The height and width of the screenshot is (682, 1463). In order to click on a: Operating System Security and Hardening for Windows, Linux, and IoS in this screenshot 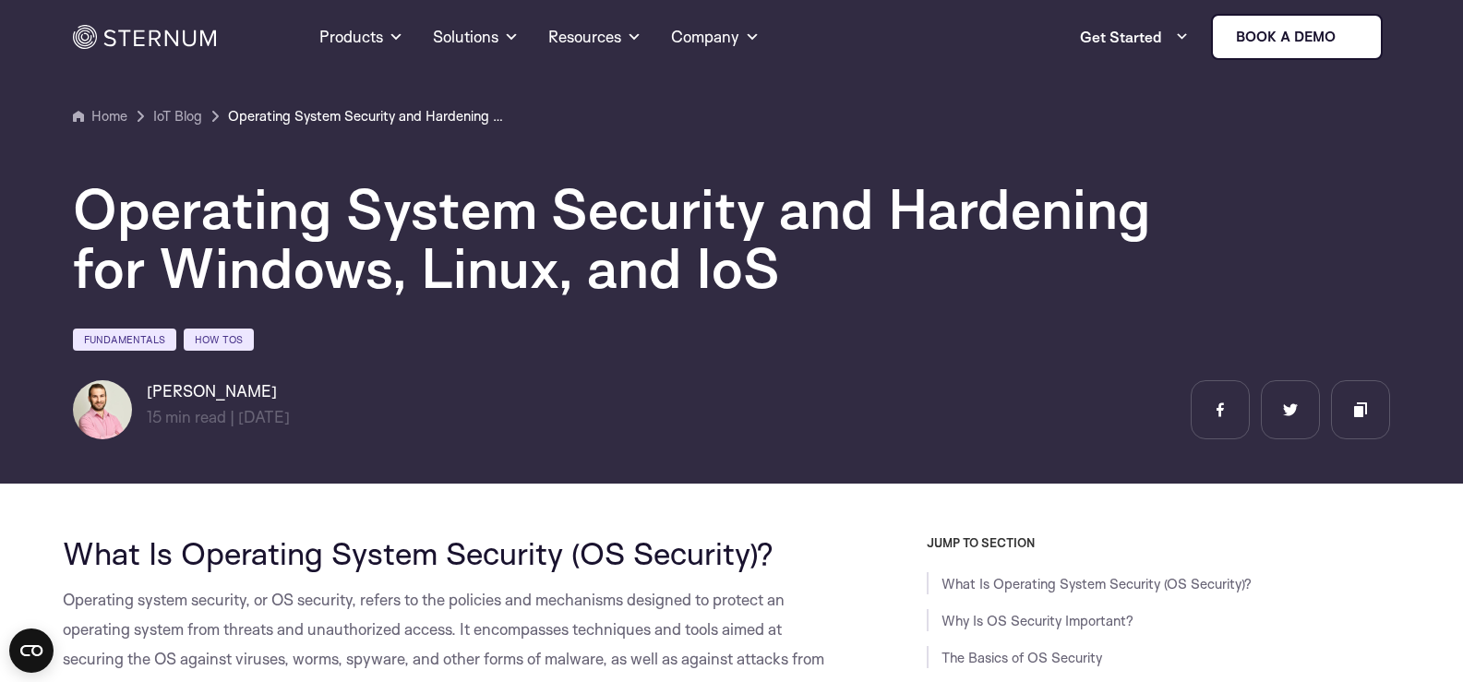, I will do `click(366, 116)`.